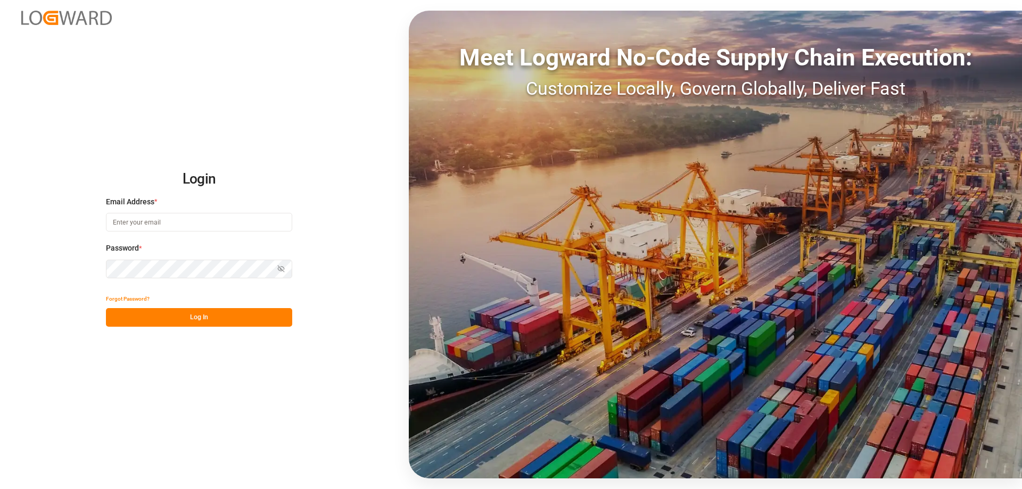 The width and height of the screenshot is (1022, 489). I want to click on h2: Login, so click(199, 179).